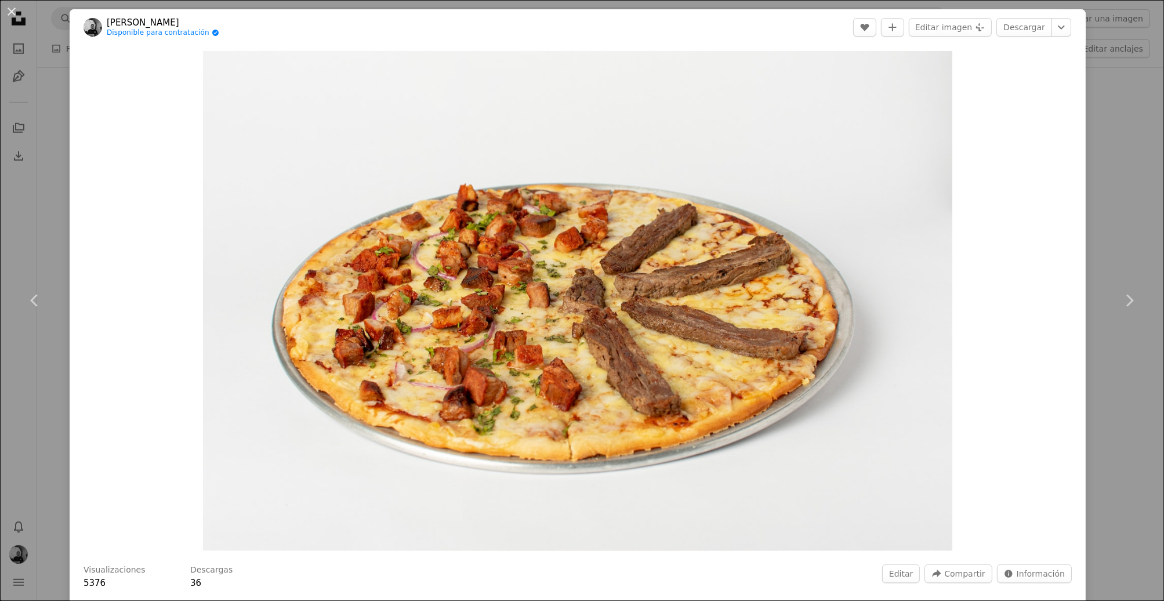 The height and width of the screenshot is (601, 1164). I want to click on button: Elegir el tamaño de descarga, so click(1061, 27).